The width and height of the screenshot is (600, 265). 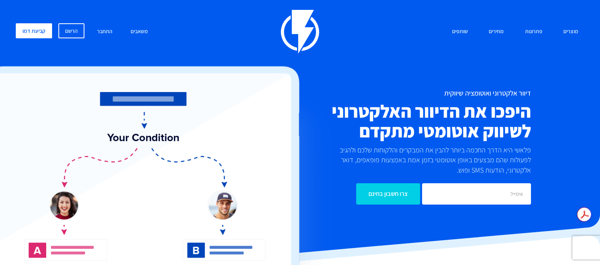 What do you see at coordinates (105, 32) in the screenshot?
I see `a: התחבר` at bounding box center [105, 32].